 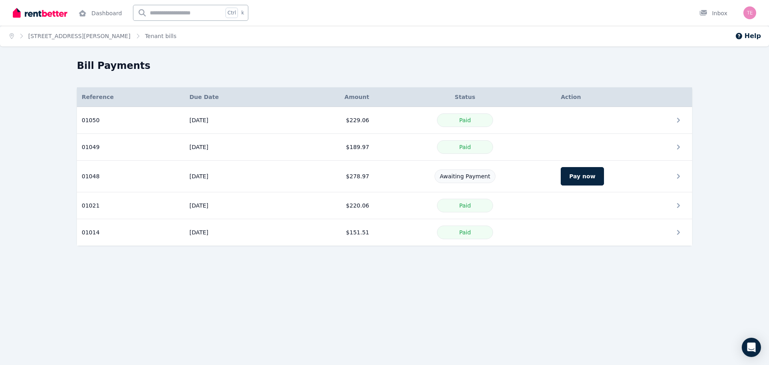 What do you see at coordinates (161, 36) in the screenshot?
I see `span: Tenant bills` at bounding box center [161, 36].